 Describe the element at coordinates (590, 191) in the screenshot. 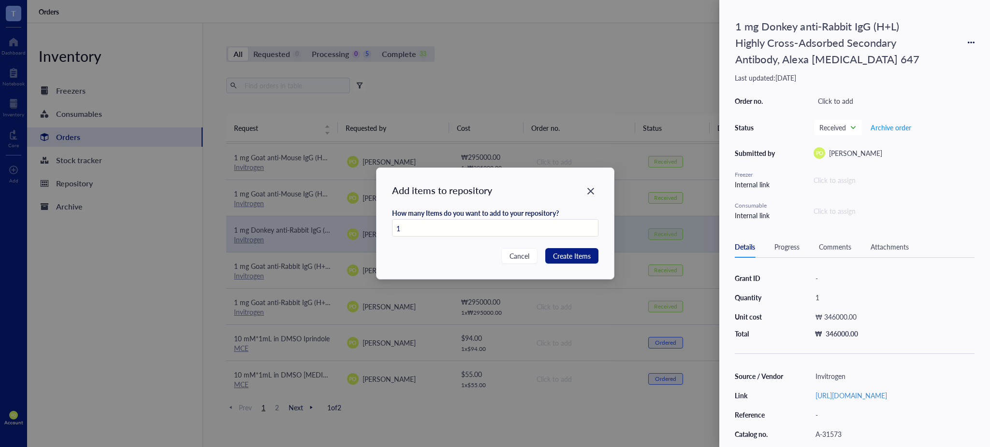

I see `span: Close` at that location.